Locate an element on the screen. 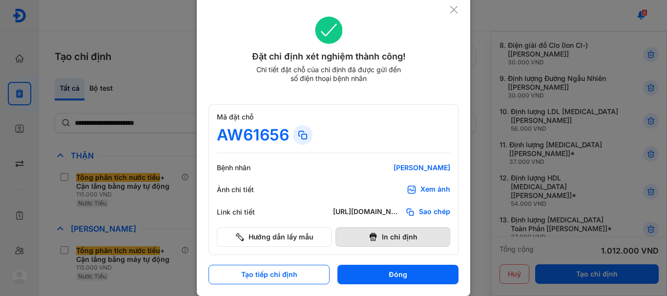 The image size is (667, 296). div: Link chi tiết is located at coordinates (246, 212).